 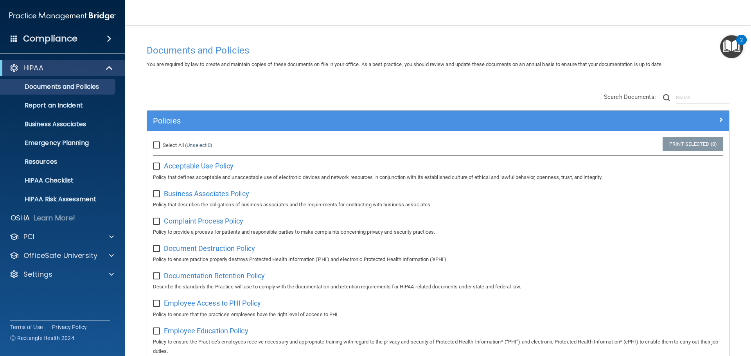 What do you see at coordinates (29, 237) in the screenshot?
I see `p: PCI` at bounding box center [29, 237].